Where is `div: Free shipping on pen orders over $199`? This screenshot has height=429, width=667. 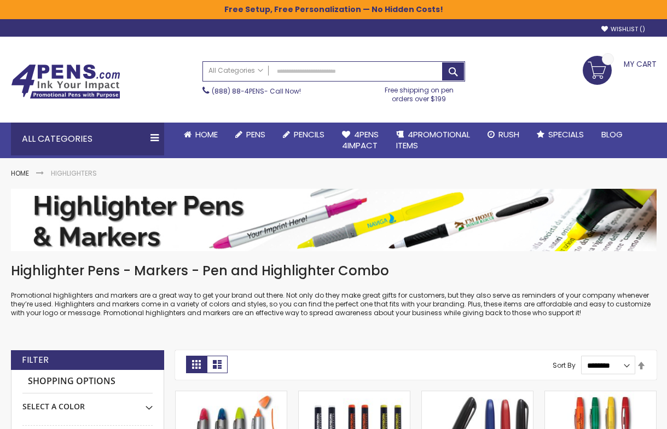 div: Free shipping on pen orders over $199 is located at coordinates (419, 93).